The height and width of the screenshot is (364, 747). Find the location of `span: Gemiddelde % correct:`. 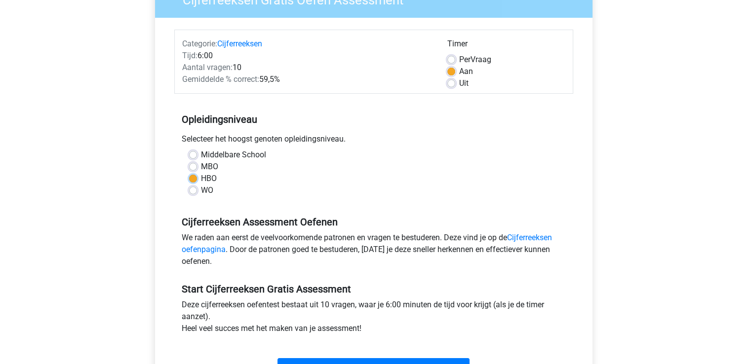

span: Gemiddelde % correct: is located at coordinates (221, 79).